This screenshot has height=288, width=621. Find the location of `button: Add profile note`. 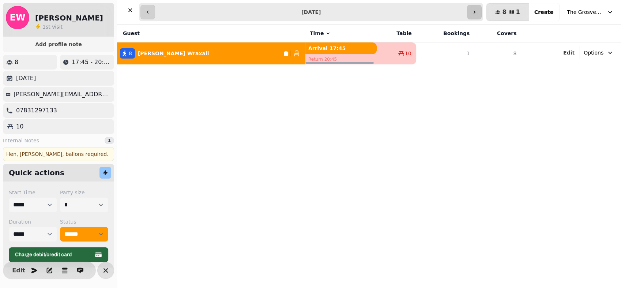

button: Add profile note is located at coordinates (59, 44).